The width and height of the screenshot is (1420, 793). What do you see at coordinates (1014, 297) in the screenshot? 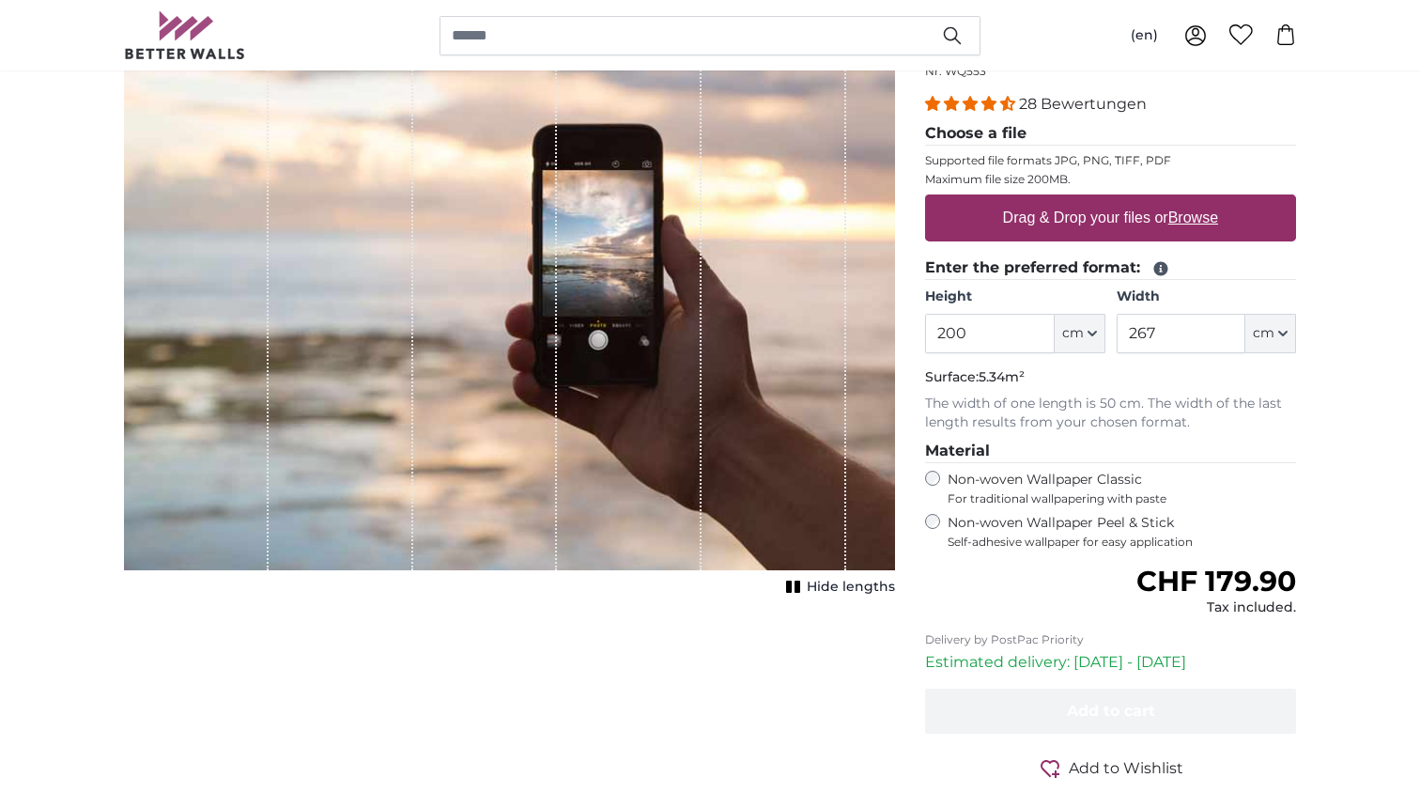
I see `label: Height` at bounding box center [1014, 297].